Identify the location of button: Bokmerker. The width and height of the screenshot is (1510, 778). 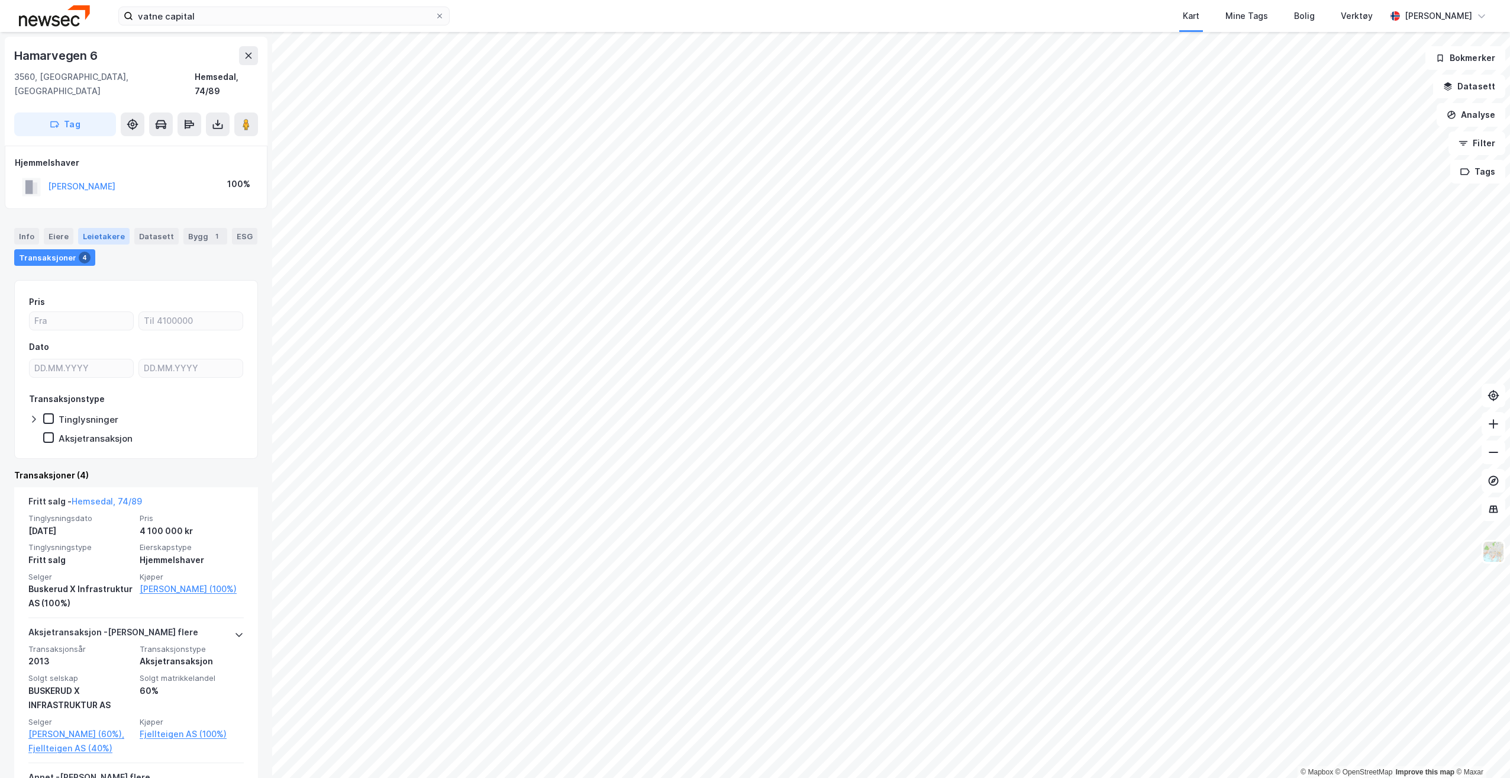
(1465, 58).